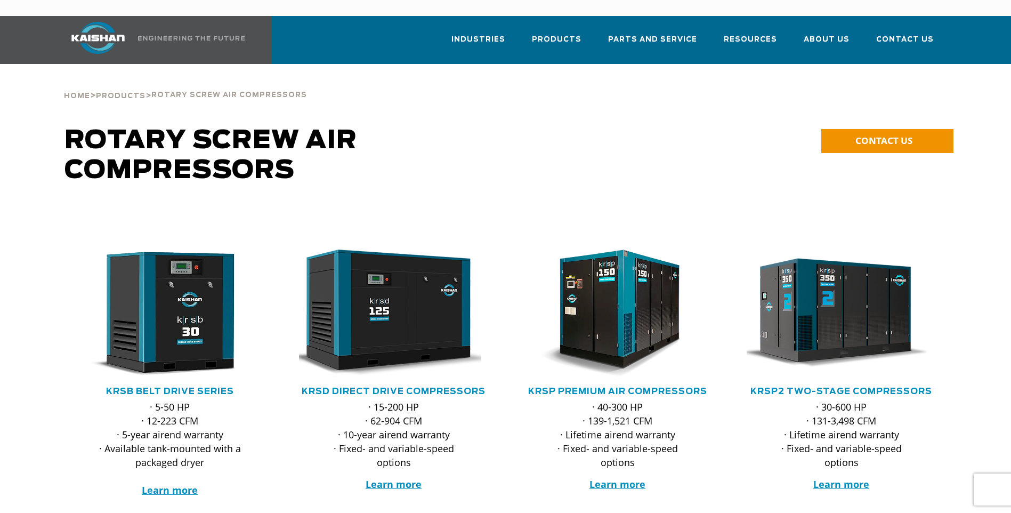 This screenshot has height=513, width=1011. I want to click on p: · 40-300 HP · 139-1,521 CFM · Lifetime airend warranty · Fixed- and variable-speed options, so click(618, 435).